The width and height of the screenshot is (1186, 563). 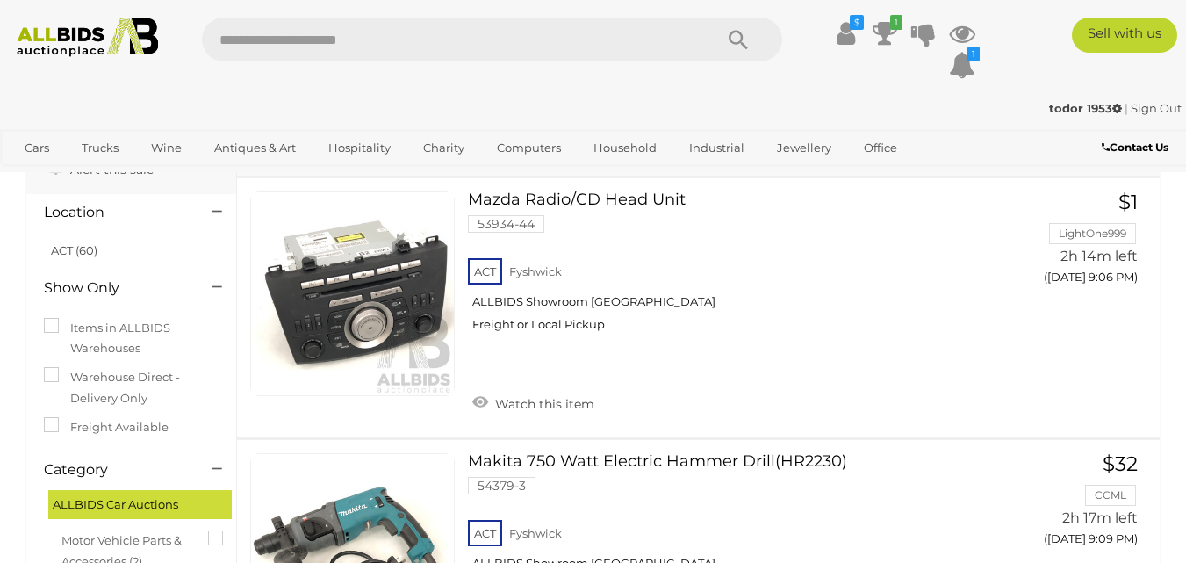 I want to click on a: Sell with us, so click(x=1124, y=35).